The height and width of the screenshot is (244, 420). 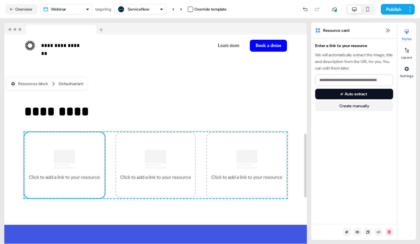 What do you see at coordinates (71, 84) in the screenshot?
I see `div: Default variant` at bounding box center [71, 84].